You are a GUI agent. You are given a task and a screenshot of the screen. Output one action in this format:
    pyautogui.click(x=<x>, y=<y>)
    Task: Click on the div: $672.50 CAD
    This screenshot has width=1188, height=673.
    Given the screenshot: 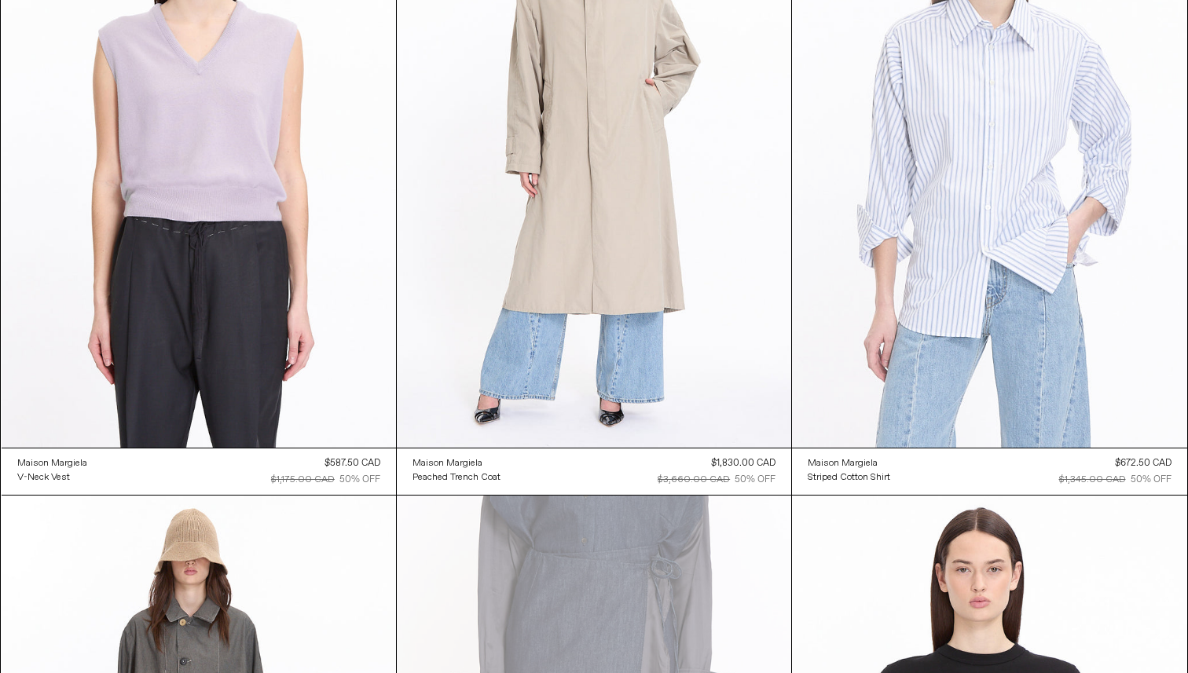 What is the action you would take?
    pyautogui.click(x=1143, y=464)
    